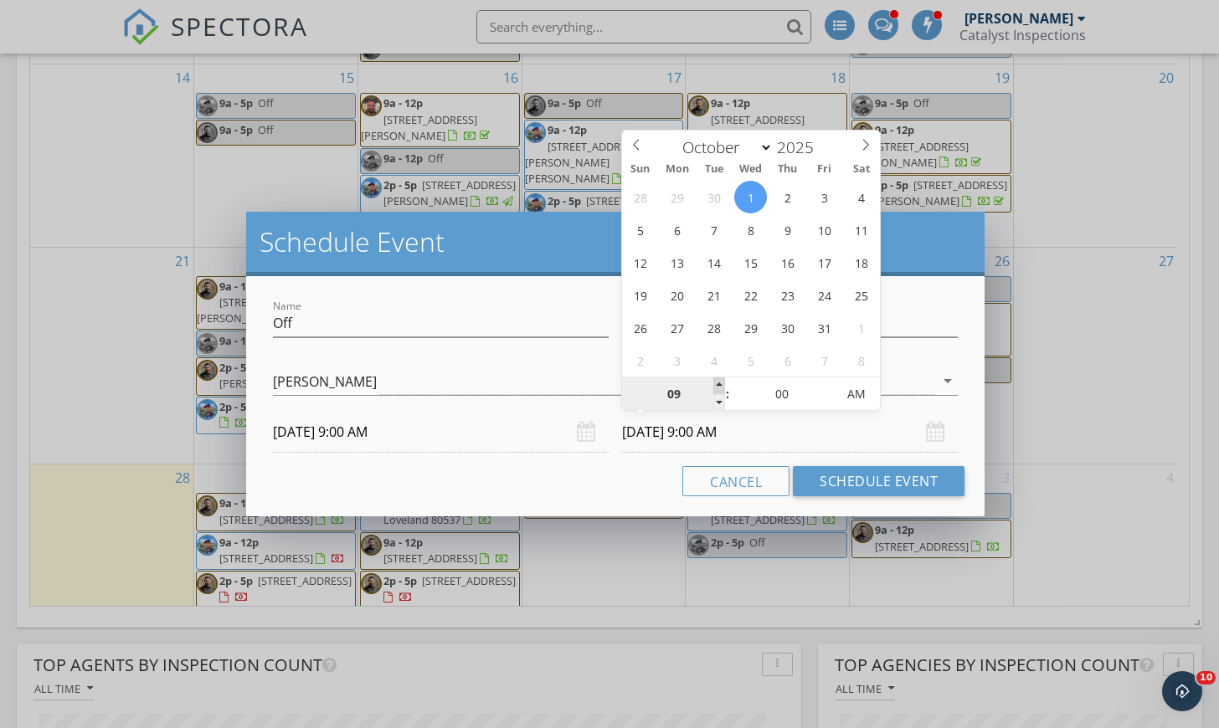 The width and height of the screenshot is (1219, 728). What do you see at coordinates (750, 229) in the screenshot?
I see `span: October 8, 2025` at bounding box center [750, 229].